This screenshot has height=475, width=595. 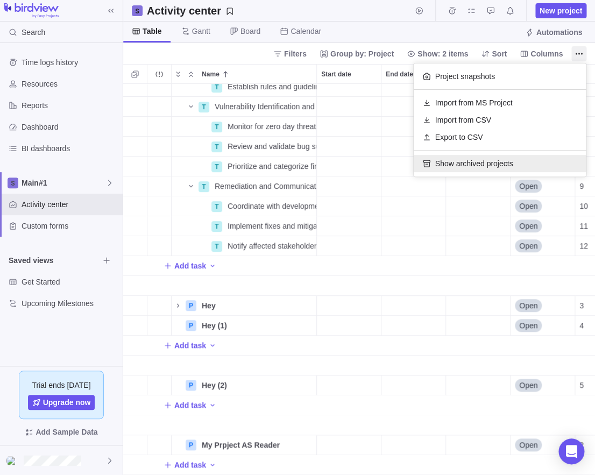 What do you see at coordinates (463, 120) in the screenshot?
I see `span: Import from CSV` at bounding box center [463, 120].